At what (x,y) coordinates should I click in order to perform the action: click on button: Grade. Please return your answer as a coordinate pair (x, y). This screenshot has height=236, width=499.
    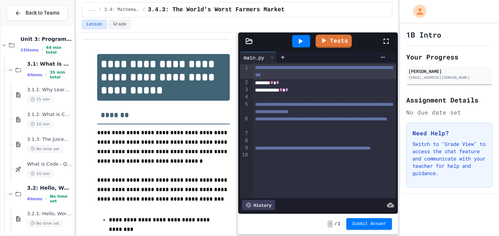
    Looking at the image, I should click on (120, 24).